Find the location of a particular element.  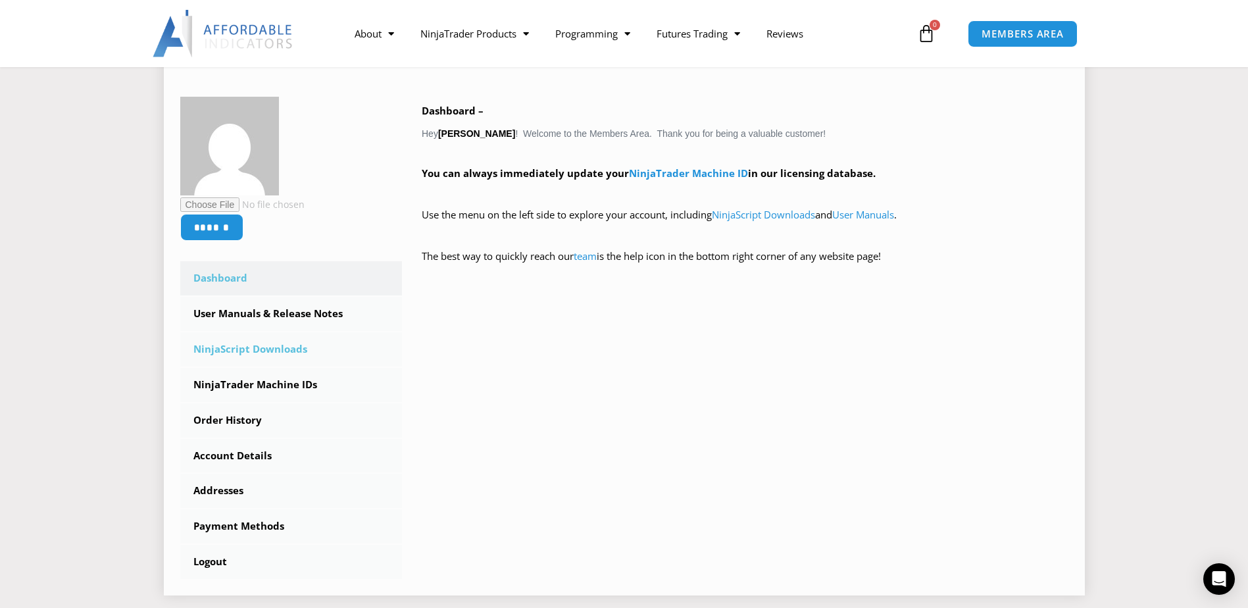

nav: Account pages is located at coordinates (291, 420).